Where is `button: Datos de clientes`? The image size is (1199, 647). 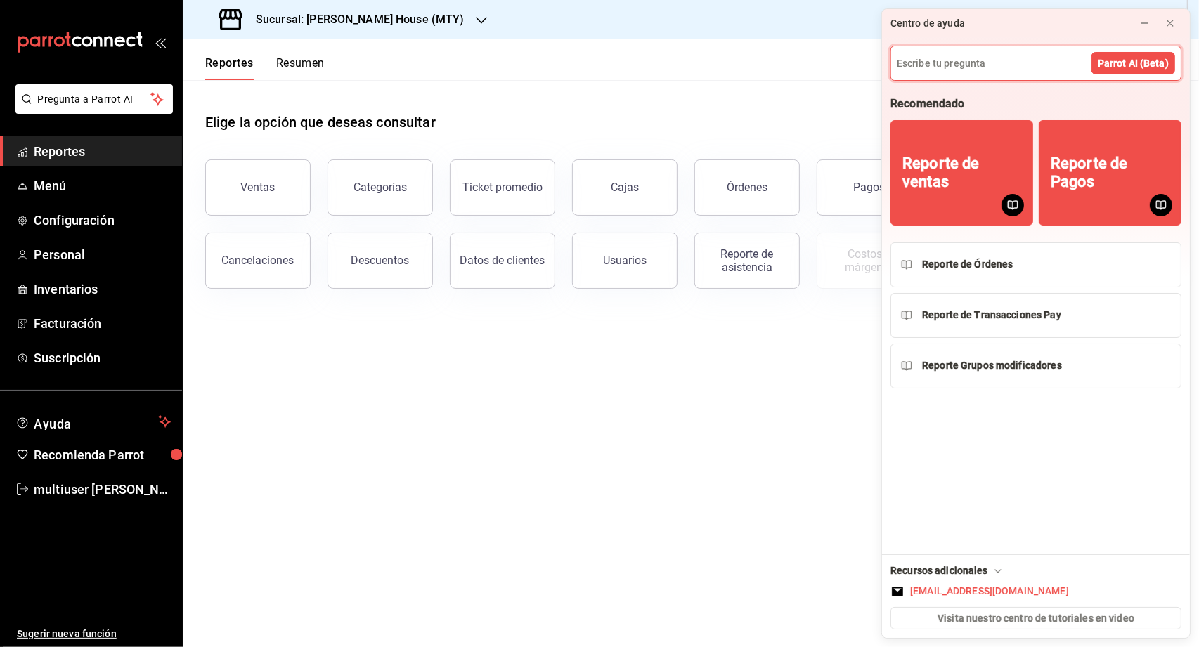
button: Datos de clientes is located at coordinates (502, 261).